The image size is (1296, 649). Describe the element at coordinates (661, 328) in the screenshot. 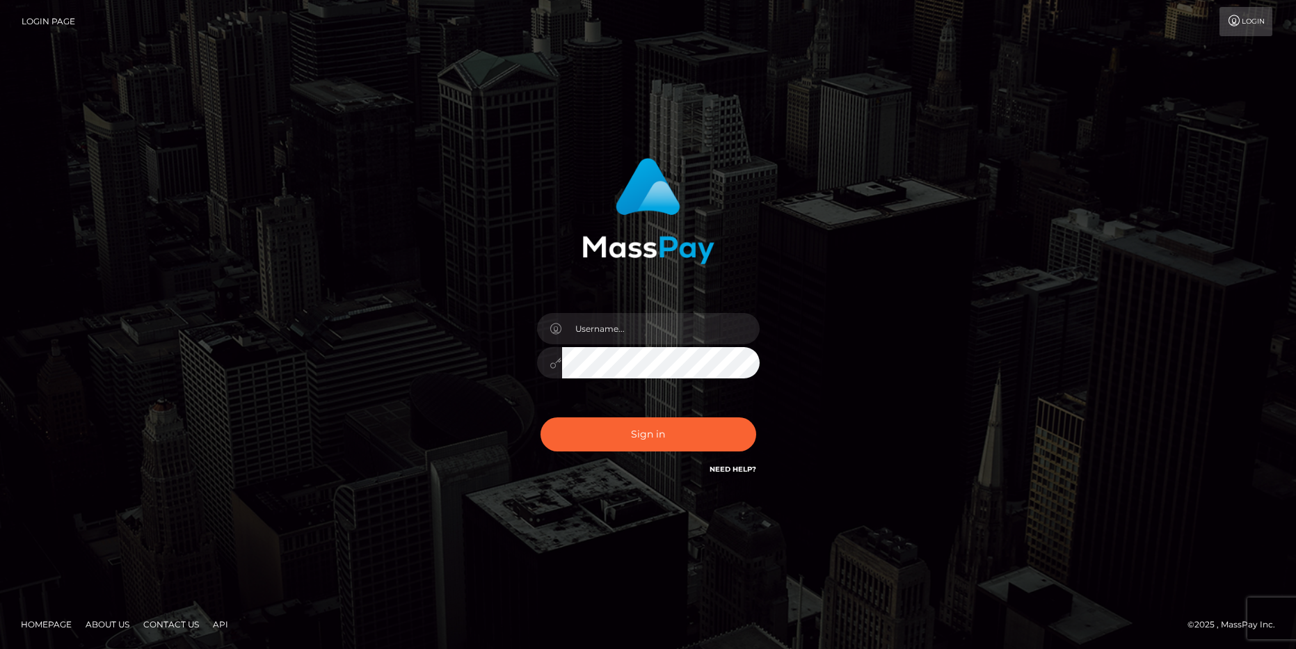

I see `input: Username...` at that location.